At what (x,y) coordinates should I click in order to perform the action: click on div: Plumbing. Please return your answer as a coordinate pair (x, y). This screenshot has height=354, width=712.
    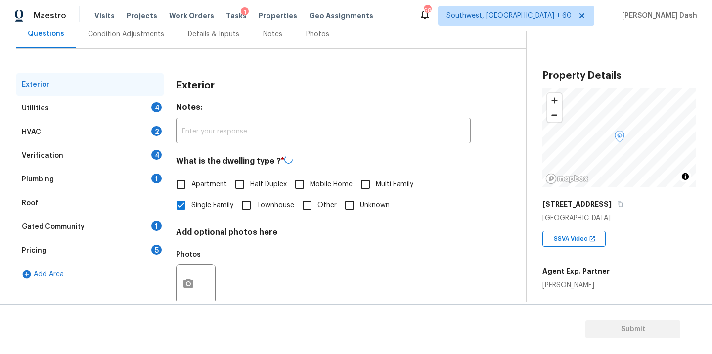
    Looking at the image, I should click on (38, 179).